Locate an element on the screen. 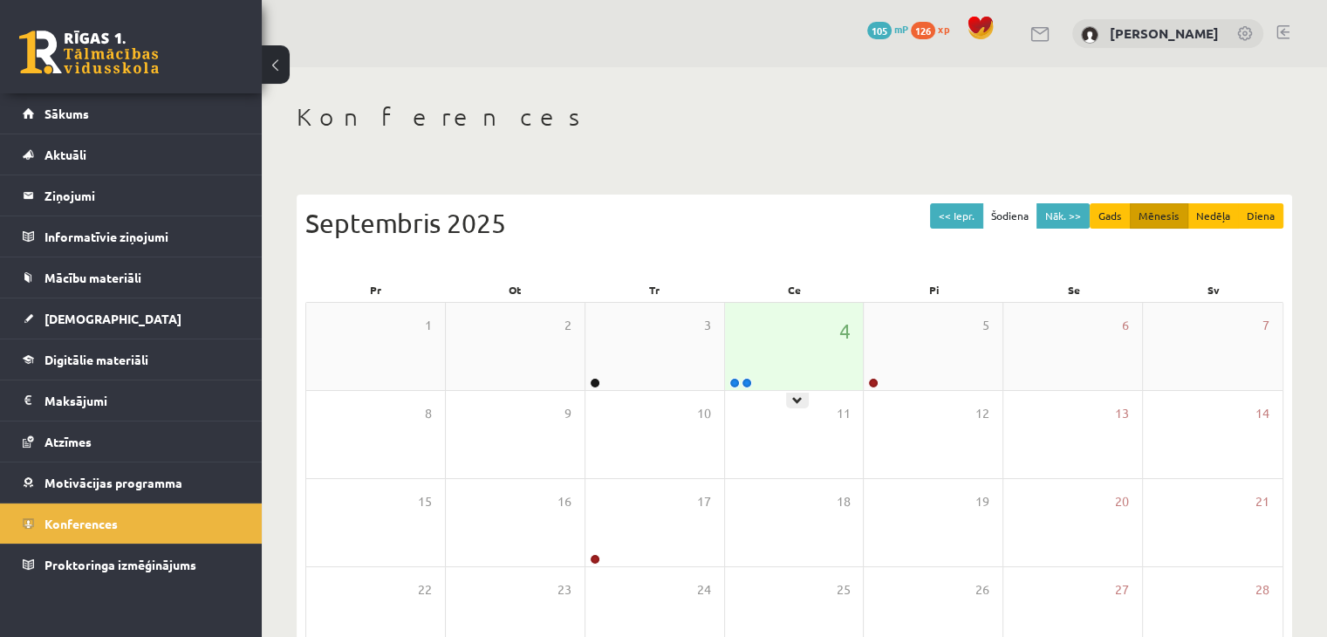  span: 7 is located at coordinates (1266, 325).